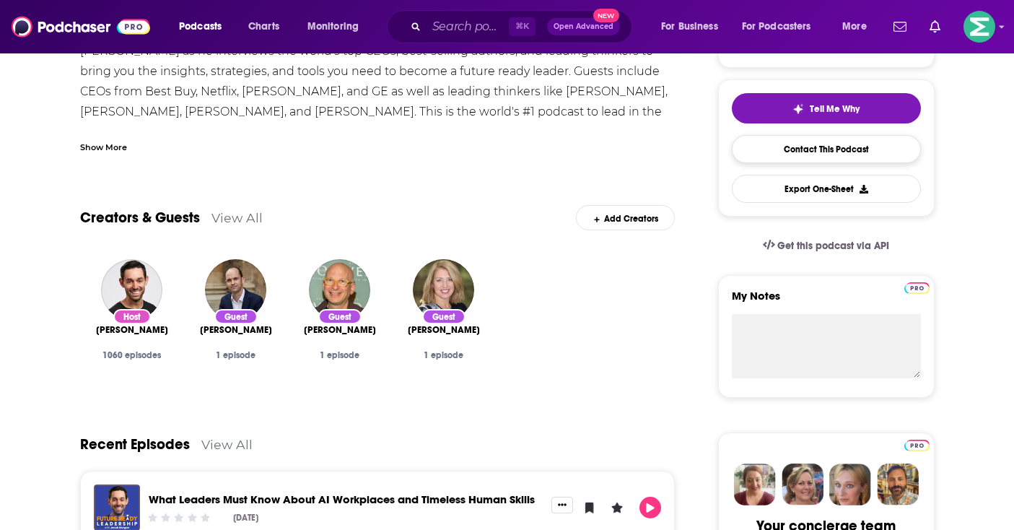 The width and height of the screenshot is (1014, 530). Describe the element at coordinates (898, 484) in the screenshot. I see `img: Jon Profile` at that location.